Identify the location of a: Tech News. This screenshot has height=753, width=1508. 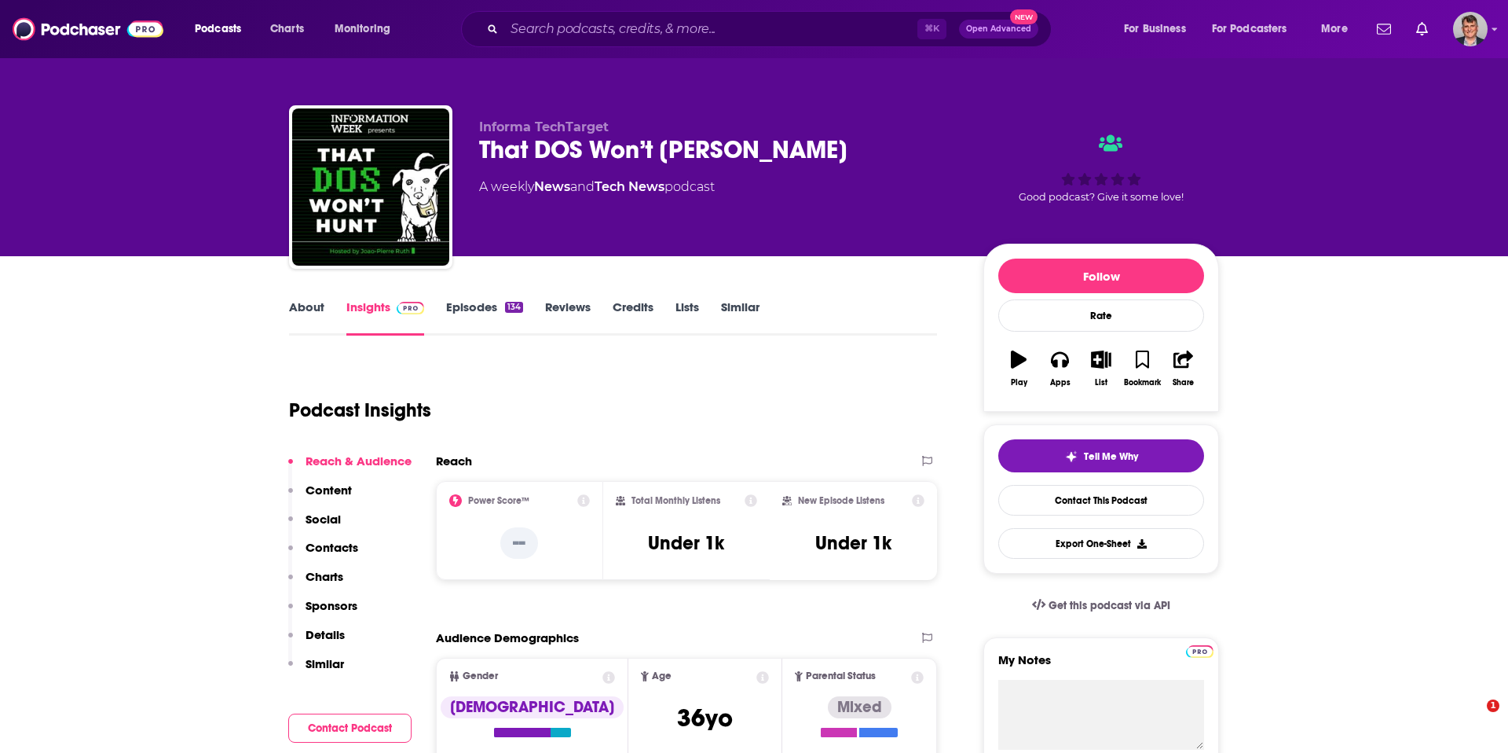
(629, 186).